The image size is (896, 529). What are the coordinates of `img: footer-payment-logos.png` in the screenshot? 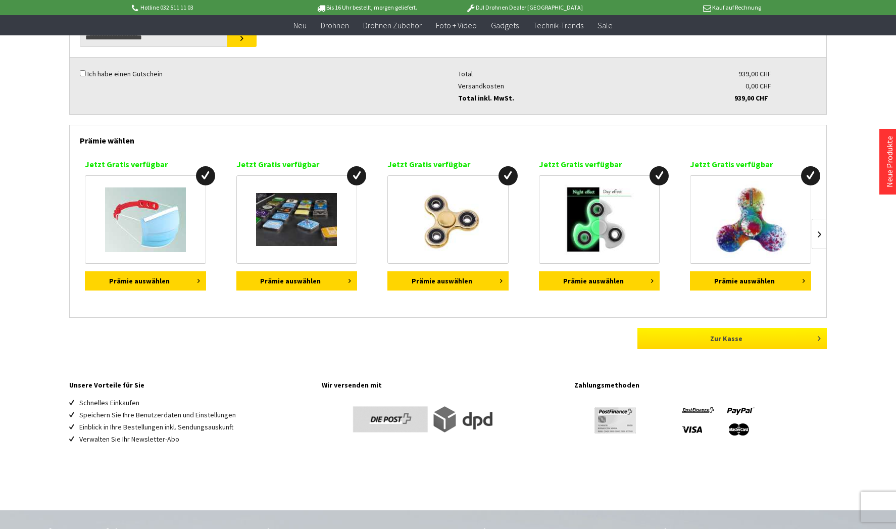 It's located at (673, 419).